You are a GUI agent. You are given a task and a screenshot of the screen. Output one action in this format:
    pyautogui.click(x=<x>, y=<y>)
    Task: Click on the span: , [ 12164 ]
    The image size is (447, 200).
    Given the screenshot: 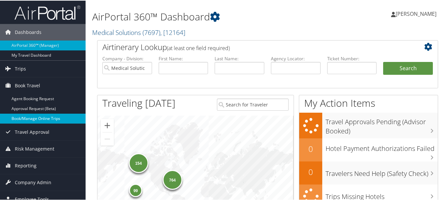 What is the action you would take?
    pyautogui.click(x=173, y=32)
    